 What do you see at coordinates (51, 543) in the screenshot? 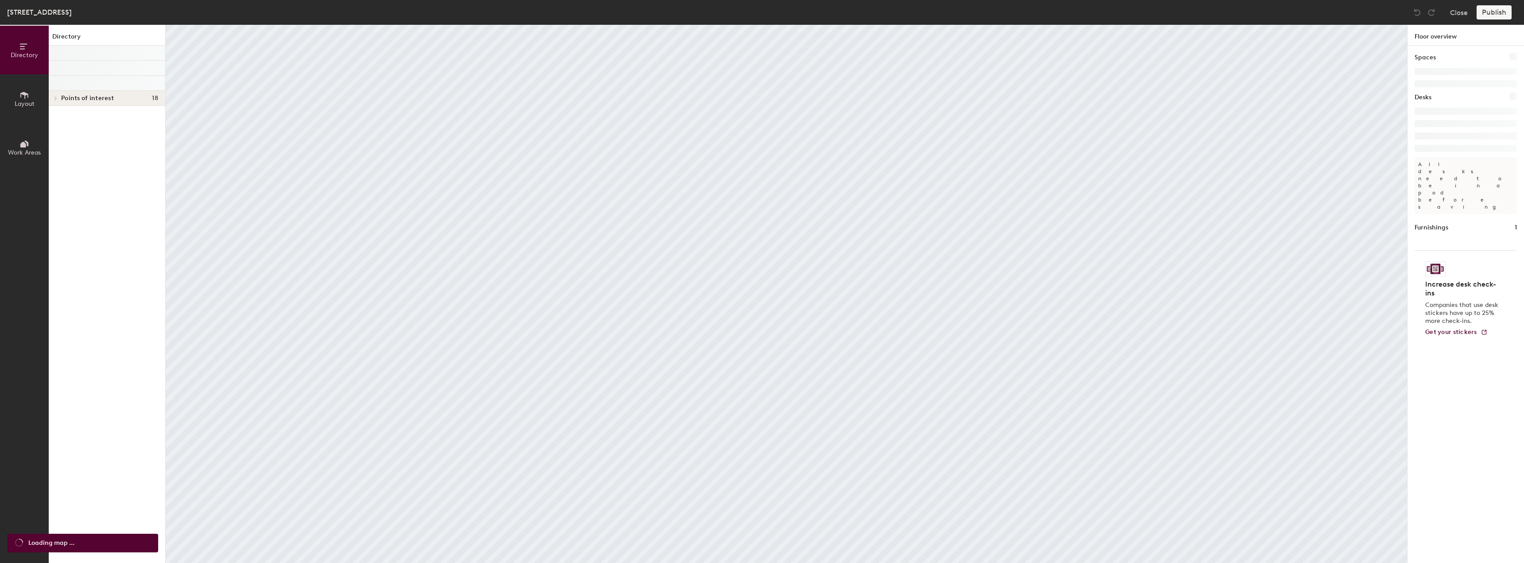
I see `span: Loading map ...` at bounding box center [51, 543].